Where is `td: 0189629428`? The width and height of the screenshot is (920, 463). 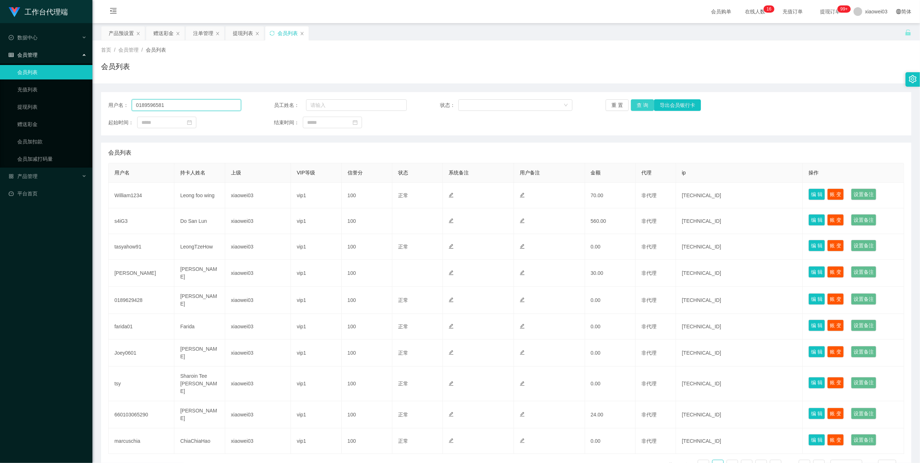
td: 0189629428 is located at coordinates (141, 300).